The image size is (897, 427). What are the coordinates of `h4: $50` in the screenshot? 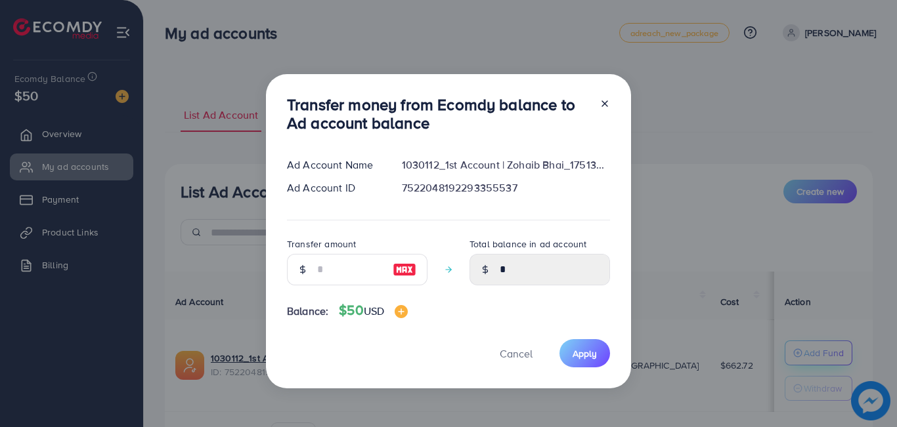 It's located at (373, 311).